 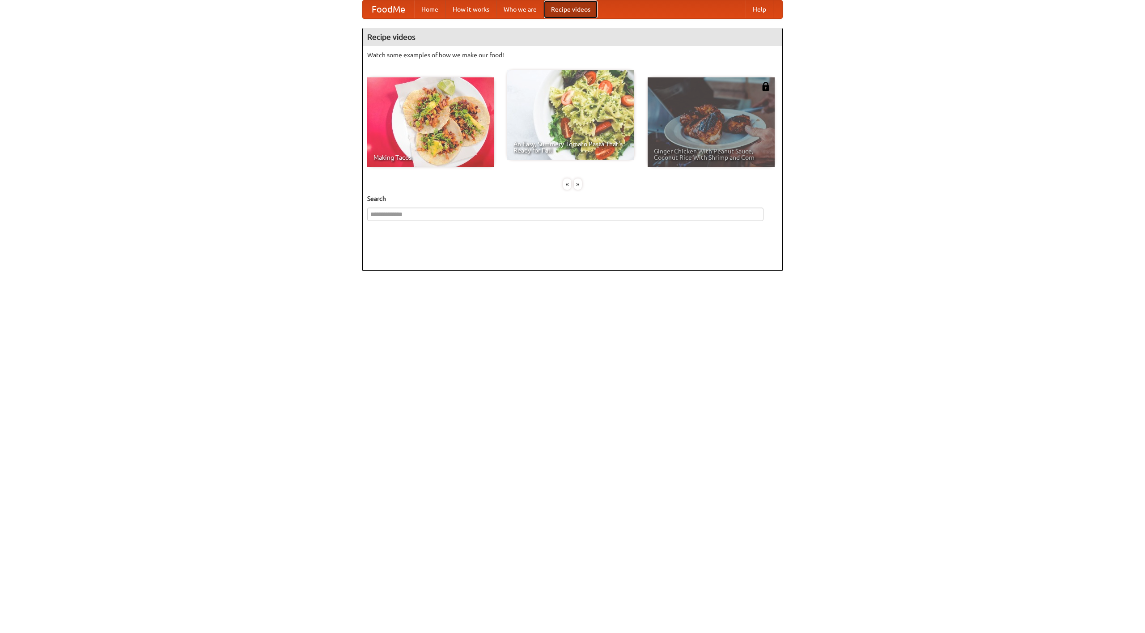 What do you see at coordinates (430, 9) in the screenshot?
I see `a: Home` at bounding box center [430, 9].